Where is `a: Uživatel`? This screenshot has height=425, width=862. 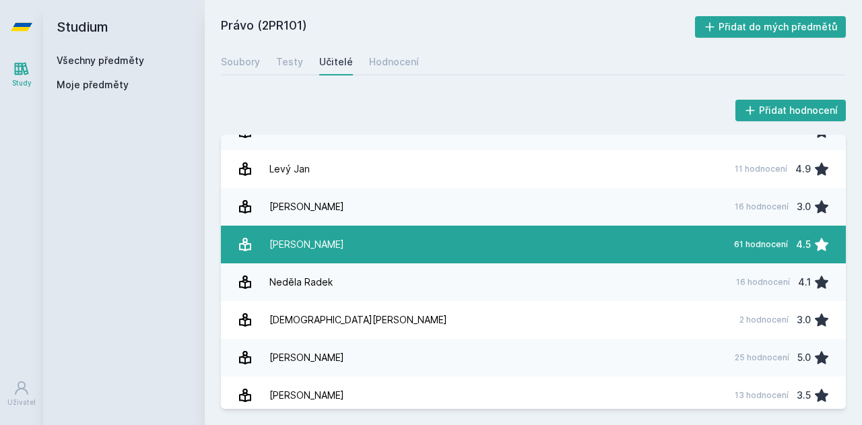 a: Uživatel is located at coordinates (22, 393).